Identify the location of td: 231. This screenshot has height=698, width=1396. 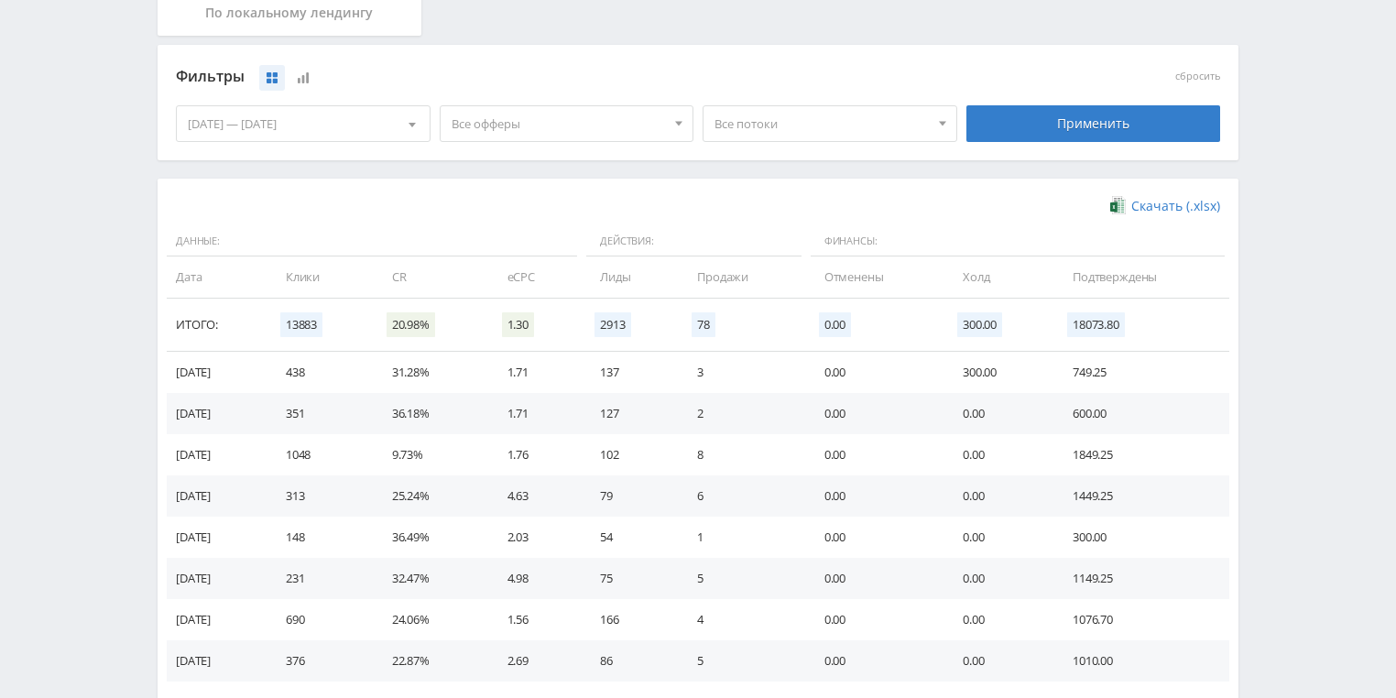
(321, 578).